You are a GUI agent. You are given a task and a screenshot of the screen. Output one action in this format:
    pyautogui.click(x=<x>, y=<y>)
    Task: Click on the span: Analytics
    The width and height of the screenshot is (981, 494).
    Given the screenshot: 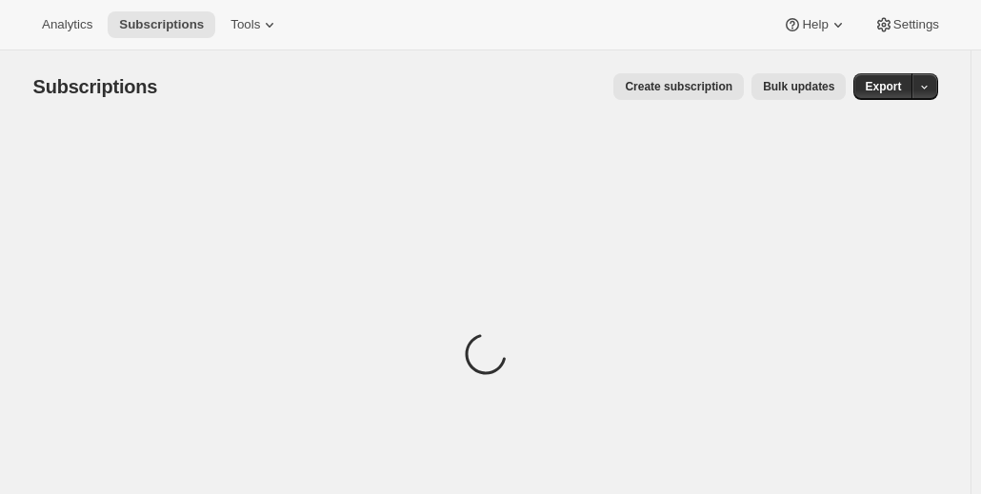 What is the action you would take?
    pyautogui.click(x=67, y=25)
    